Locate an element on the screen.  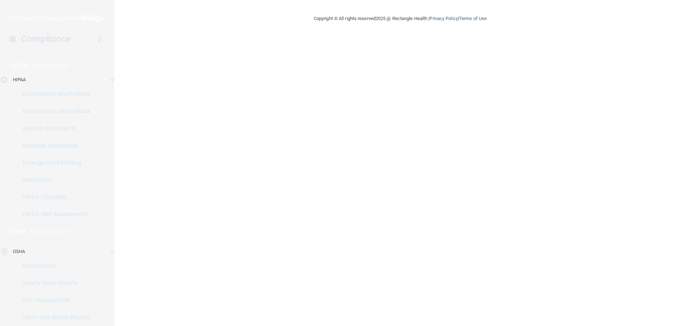
p: Injury and Illness Report is located at coordinates (53, 317).